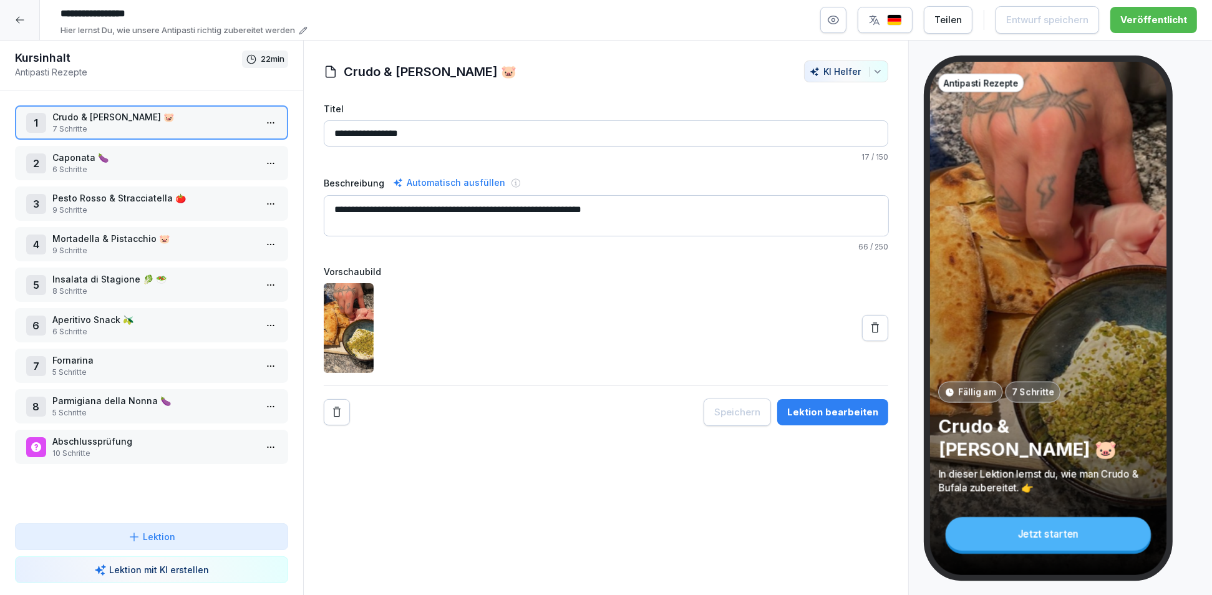  I want to click on div: 3Pesto Rosso & Stracciatella 🍅9 Schritte, so click(152, 203).